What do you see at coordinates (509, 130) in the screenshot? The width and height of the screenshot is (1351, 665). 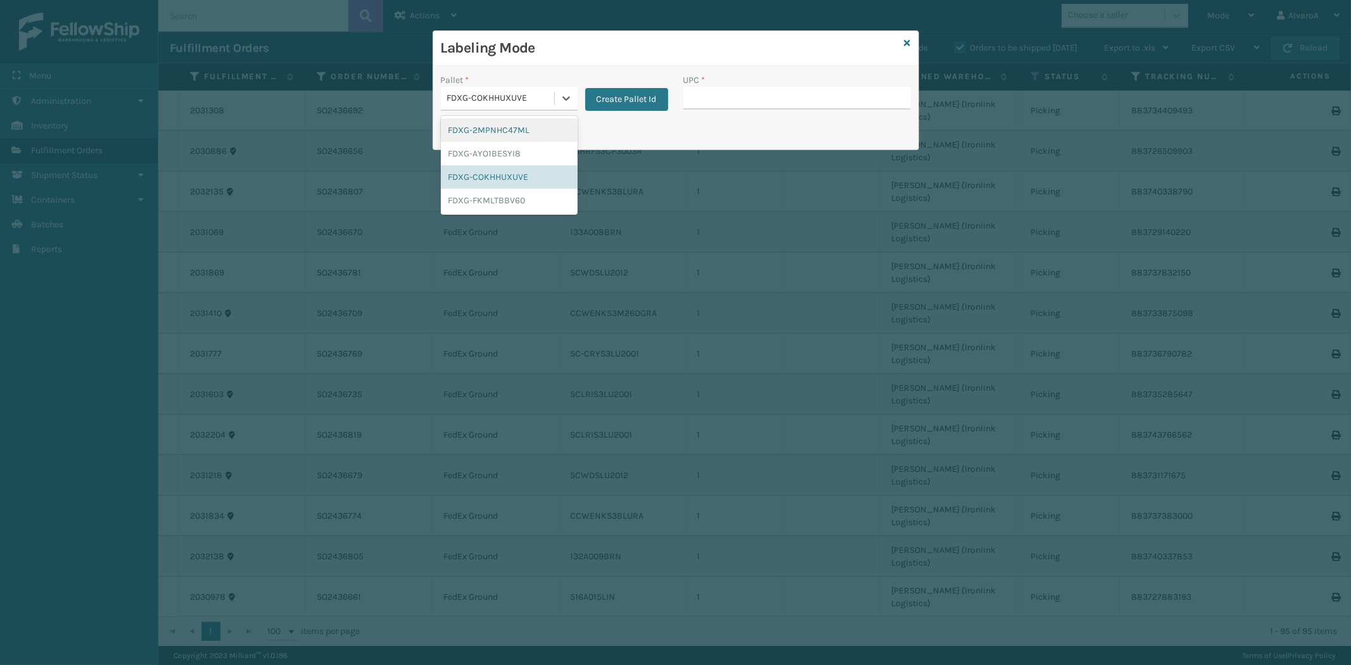 I see `div: FDXG-2MPNHC47ML` at bounding box center [509, 130].